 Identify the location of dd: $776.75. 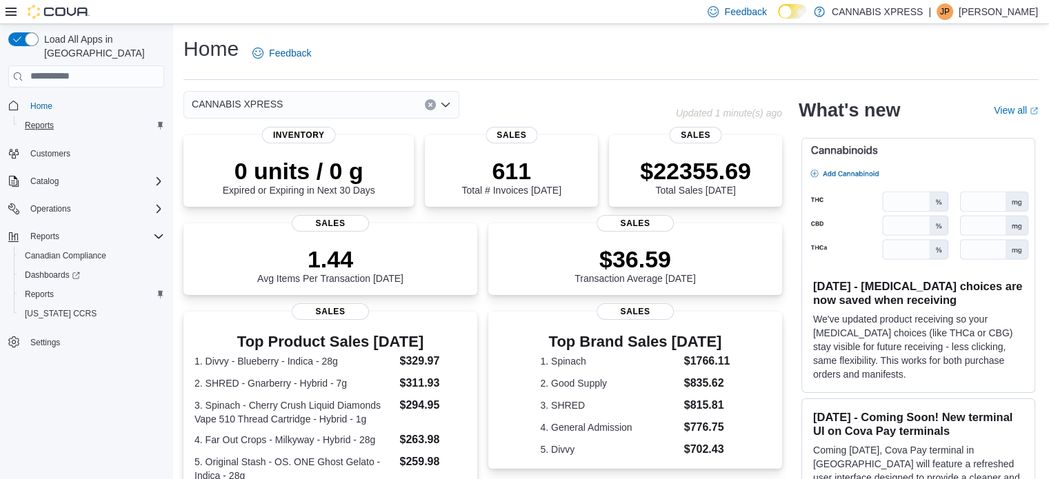
(707, 428).